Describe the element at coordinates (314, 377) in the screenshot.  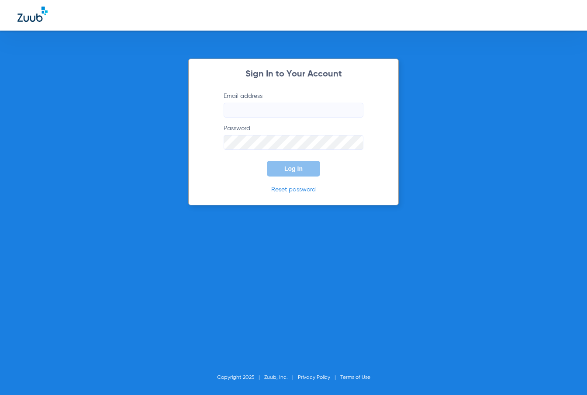
I see `a: Privacy Policy` at that location.